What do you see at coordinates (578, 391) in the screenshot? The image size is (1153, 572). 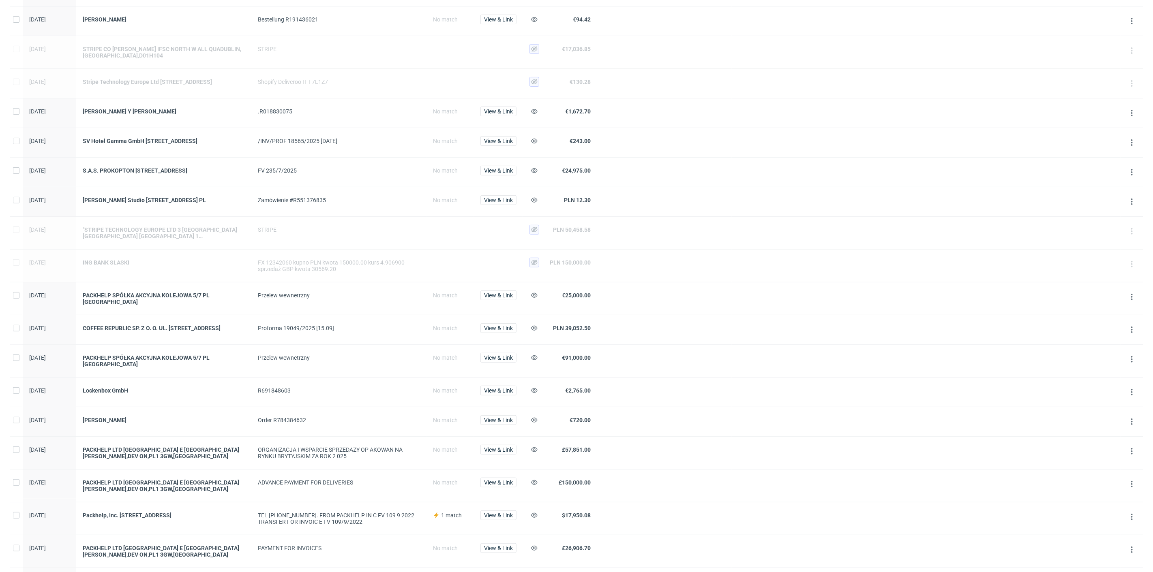 I see `span: €2,765.00` at bounding box center [578, 391].